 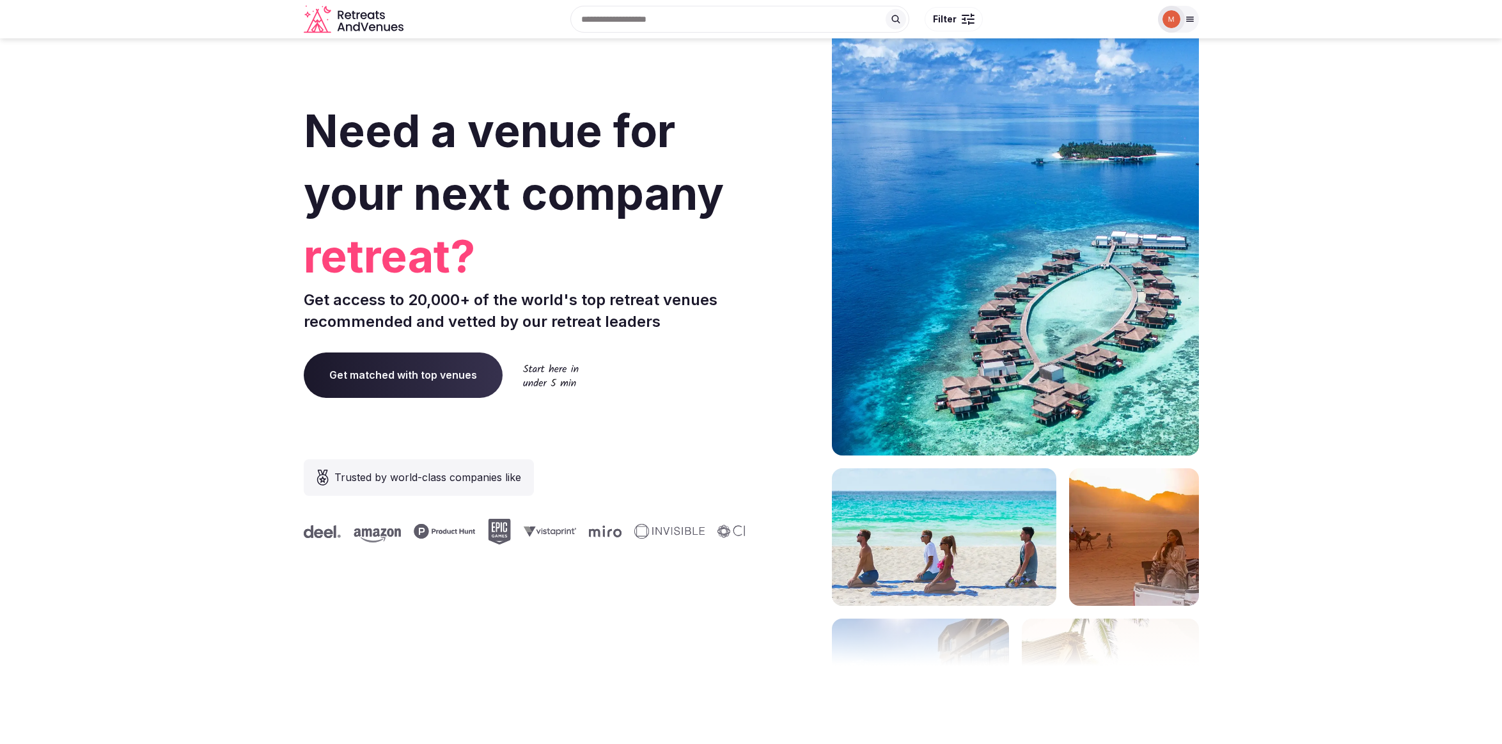 I want to click on img: woman sitting in back of truck with camels, so click(x=1134, y=537).